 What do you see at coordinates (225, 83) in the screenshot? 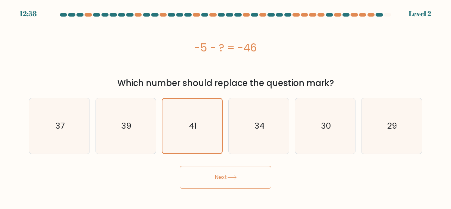
I see `div: Which number should replace the question mark?` at bounding box center [225, 83].